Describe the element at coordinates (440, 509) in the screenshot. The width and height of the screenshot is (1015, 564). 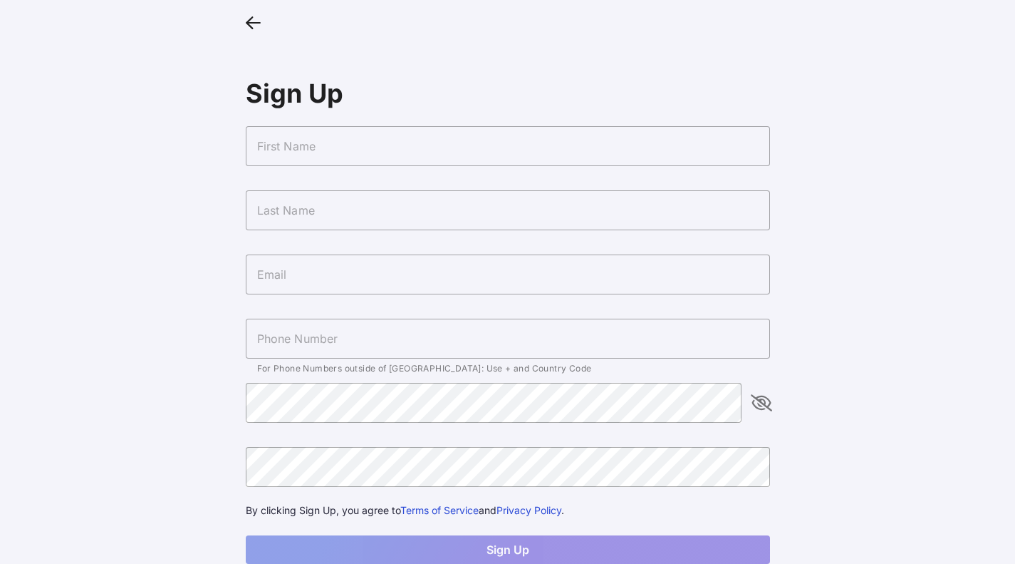
I see `a: Terms of Service` at that location.